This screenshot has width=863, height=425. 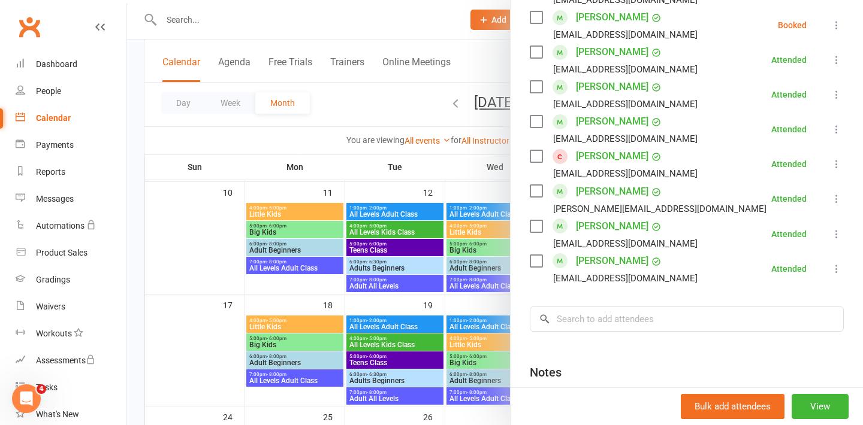 I want to click on a: Calendar, so click(x=71, y=118).